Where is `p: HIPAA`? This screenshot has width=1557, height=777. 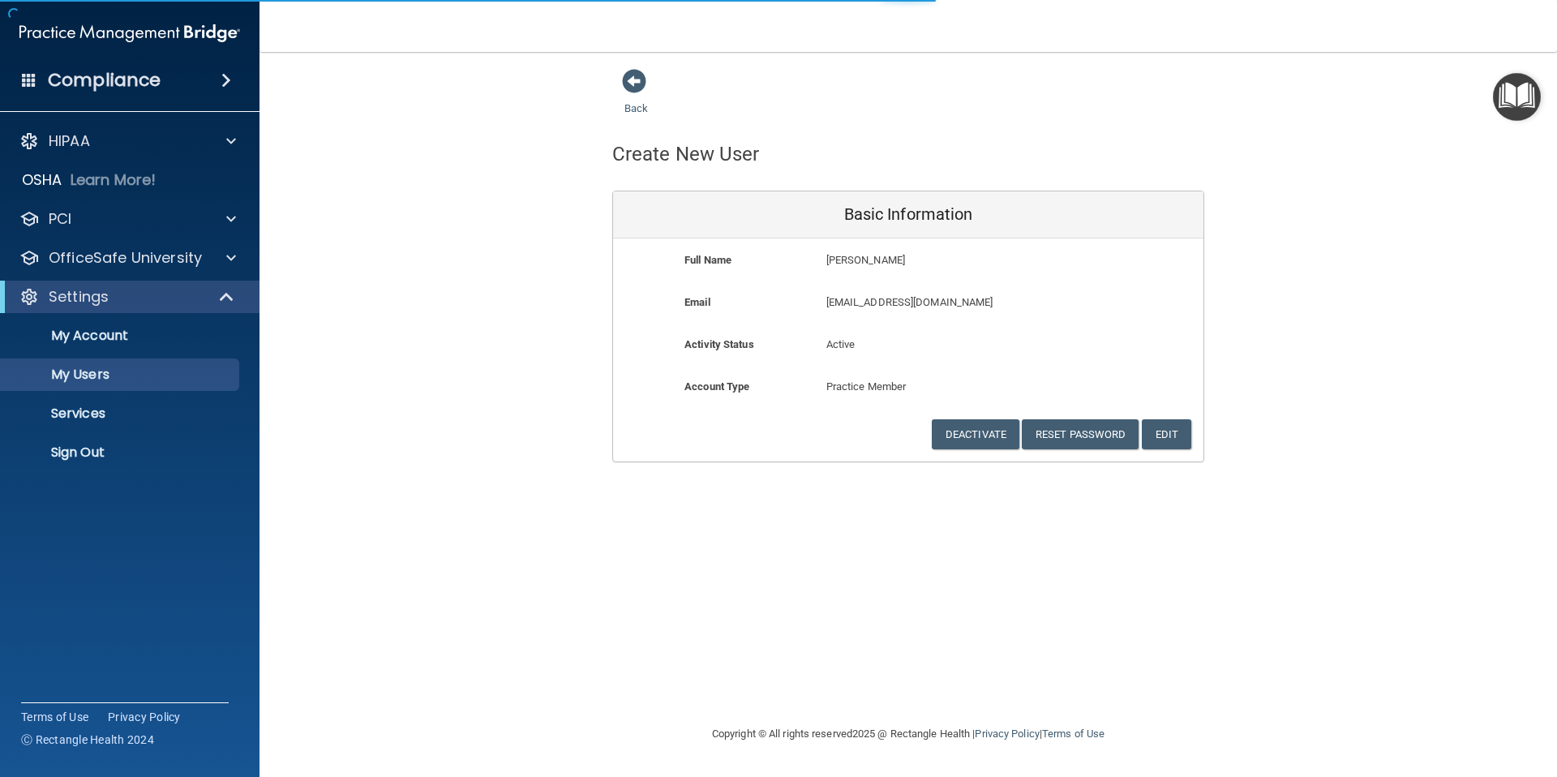 p: HIPAA is located at coordinates (69, 141).